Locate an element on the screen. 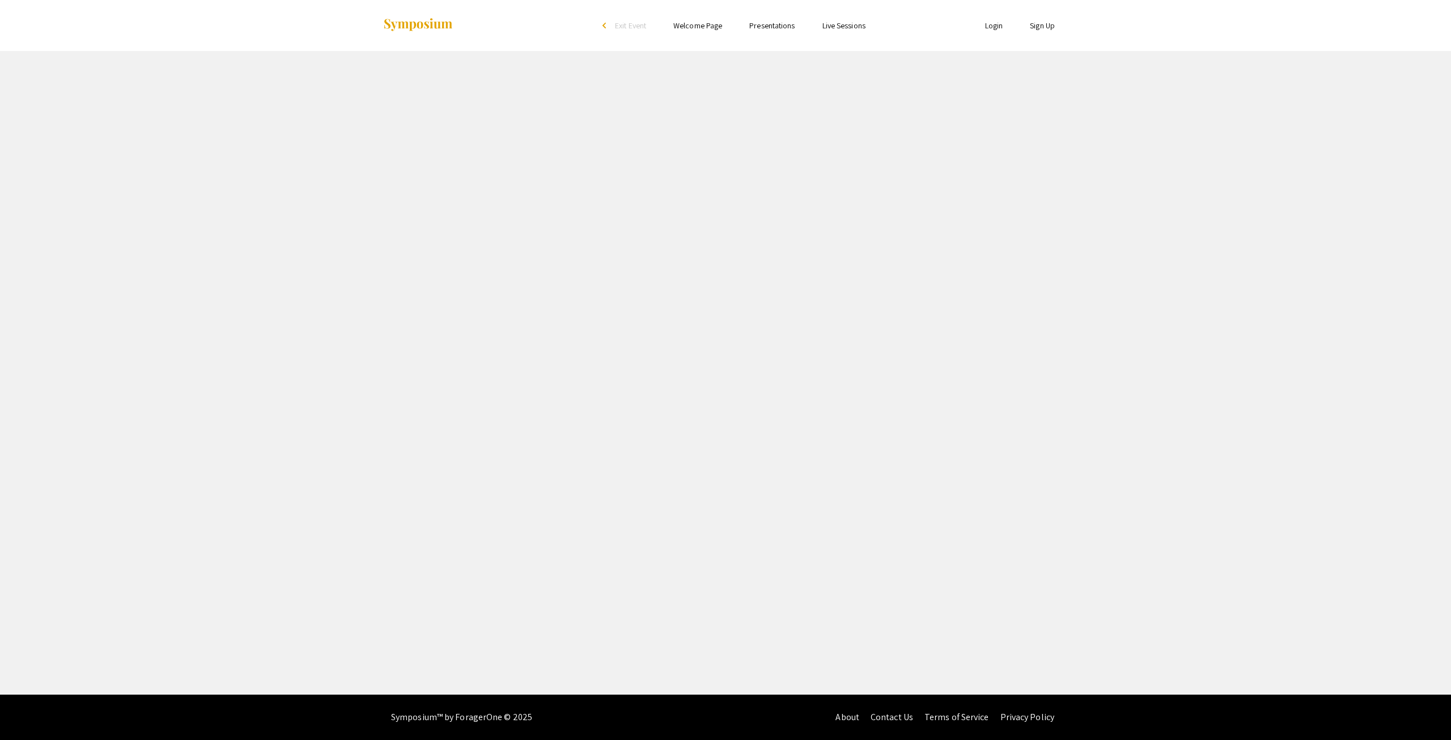 Image resolution: width=1451 pixels, height=740 pixels. a: Privacy Policy is located at coordinates (1027, 716).